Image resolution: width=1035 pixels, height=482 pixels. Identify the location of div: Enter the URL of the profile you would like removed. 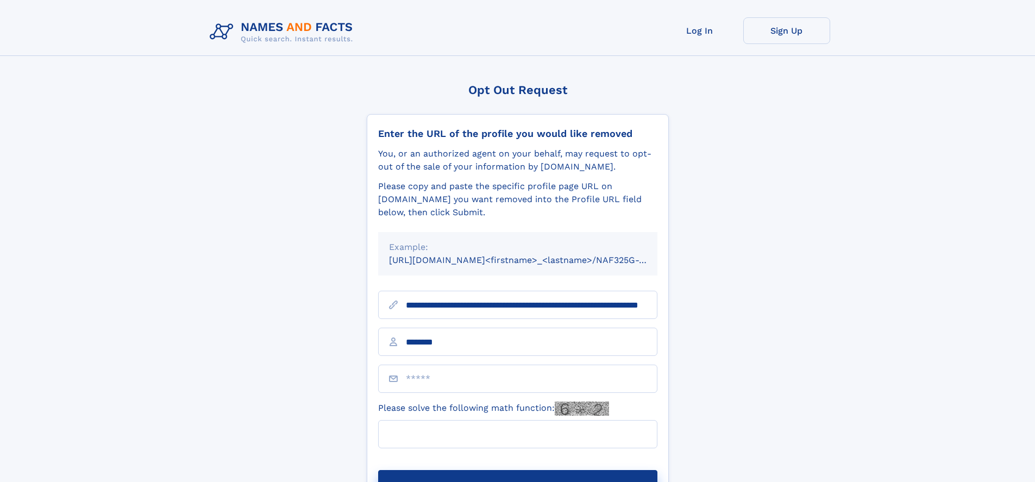
(518, 134).